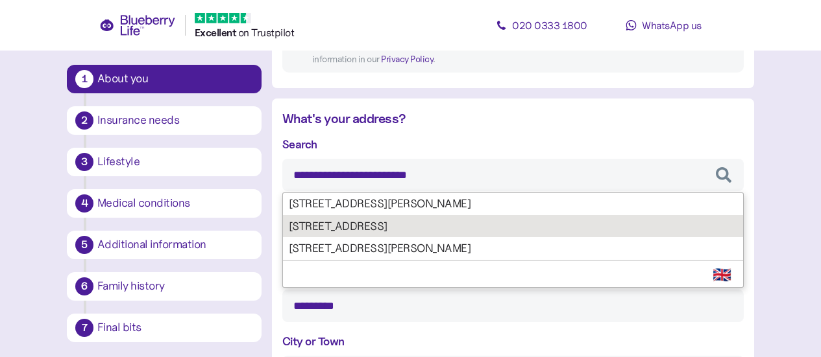 This screenshot has height=357, width=821. I want to click on div: 3, so click(84, 162).